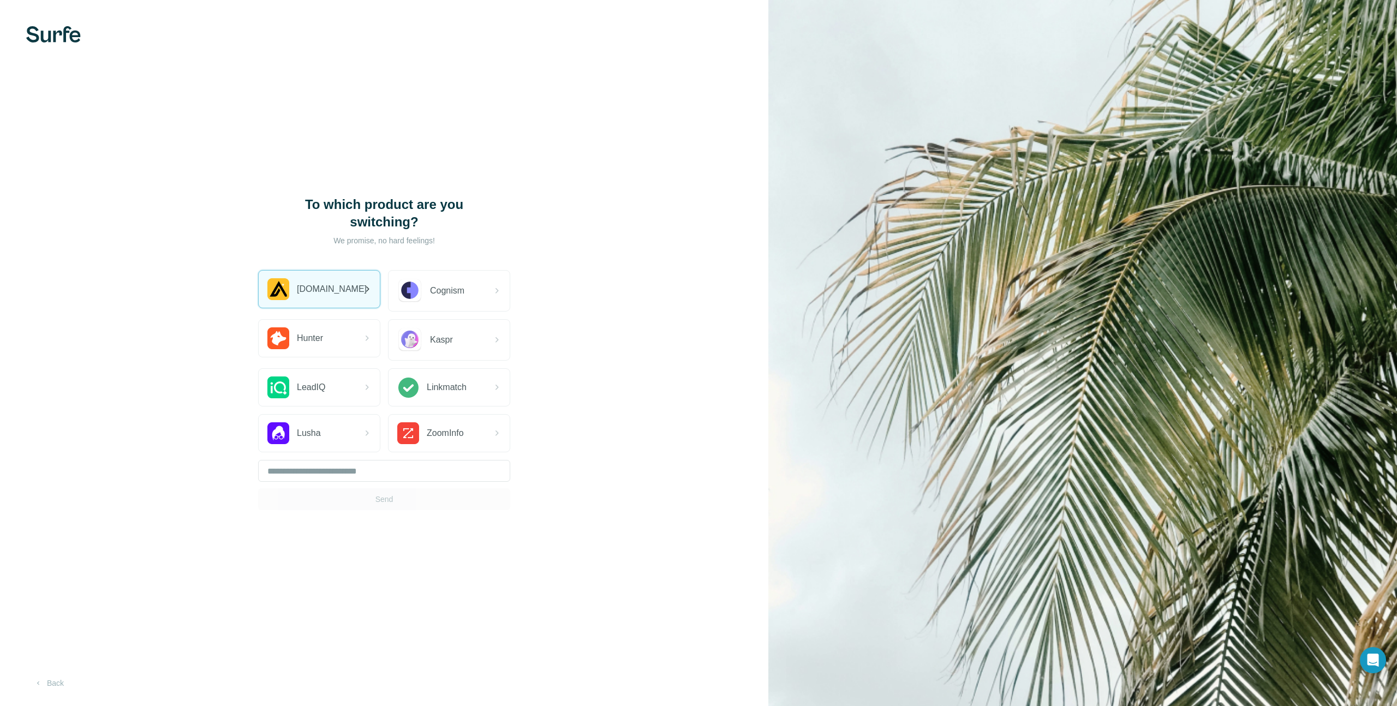  What do you see at coordinates (311, 387) in the screenshot?
I see `span: LeadIQ` at bounding box center [311, 387].